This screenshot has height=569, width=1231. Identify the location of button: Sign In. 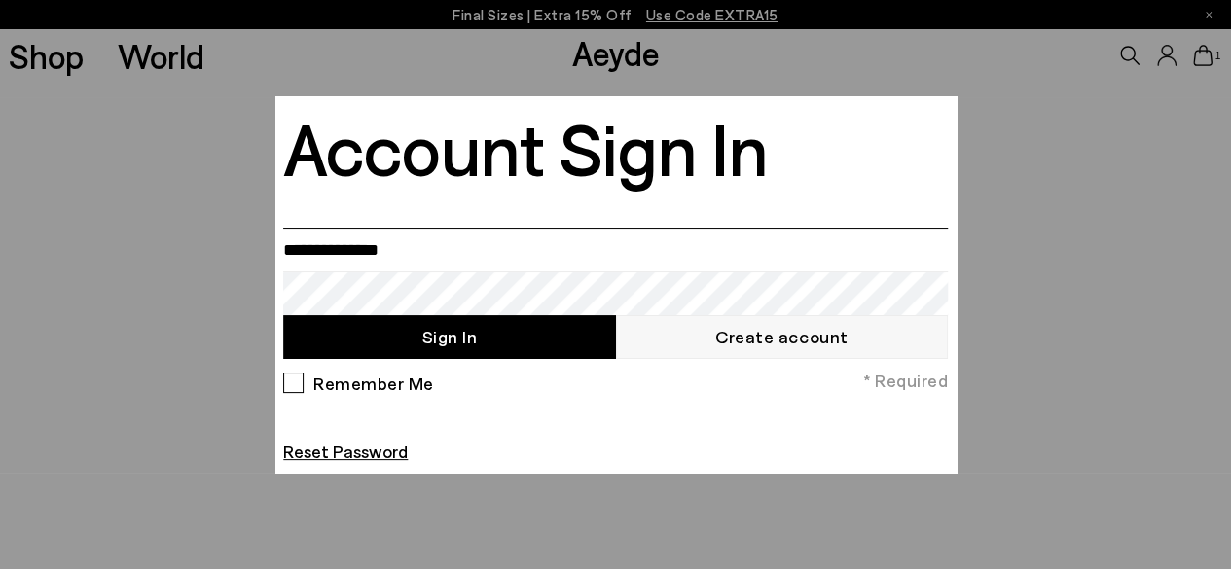
(449, 337).